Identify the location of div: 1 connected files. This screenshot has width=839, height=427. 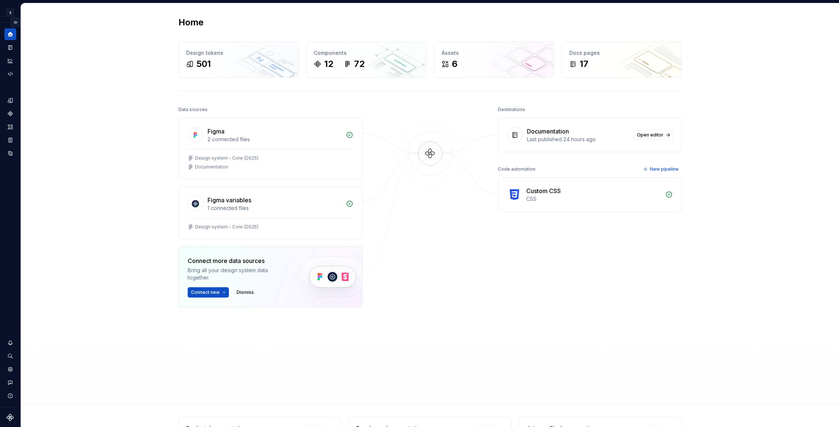
(274, 208).